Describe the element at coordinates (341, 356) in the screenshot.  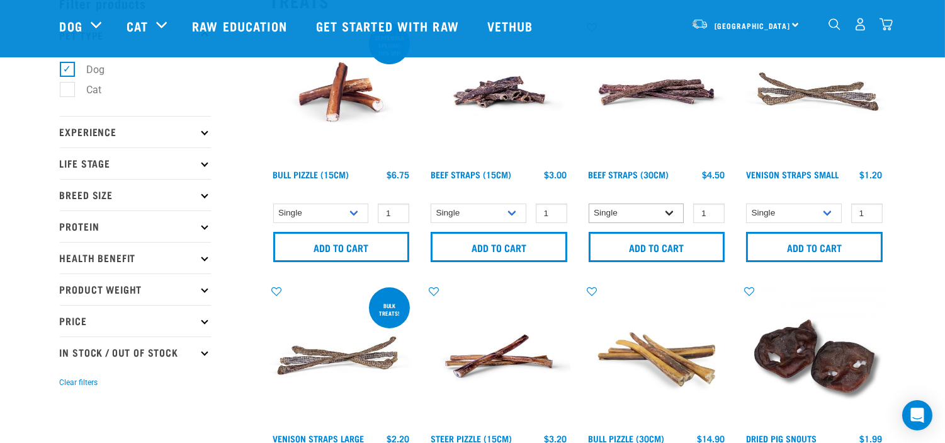
I see `img: Stack of 3 Venison Straps Treats for Pets` at that location.